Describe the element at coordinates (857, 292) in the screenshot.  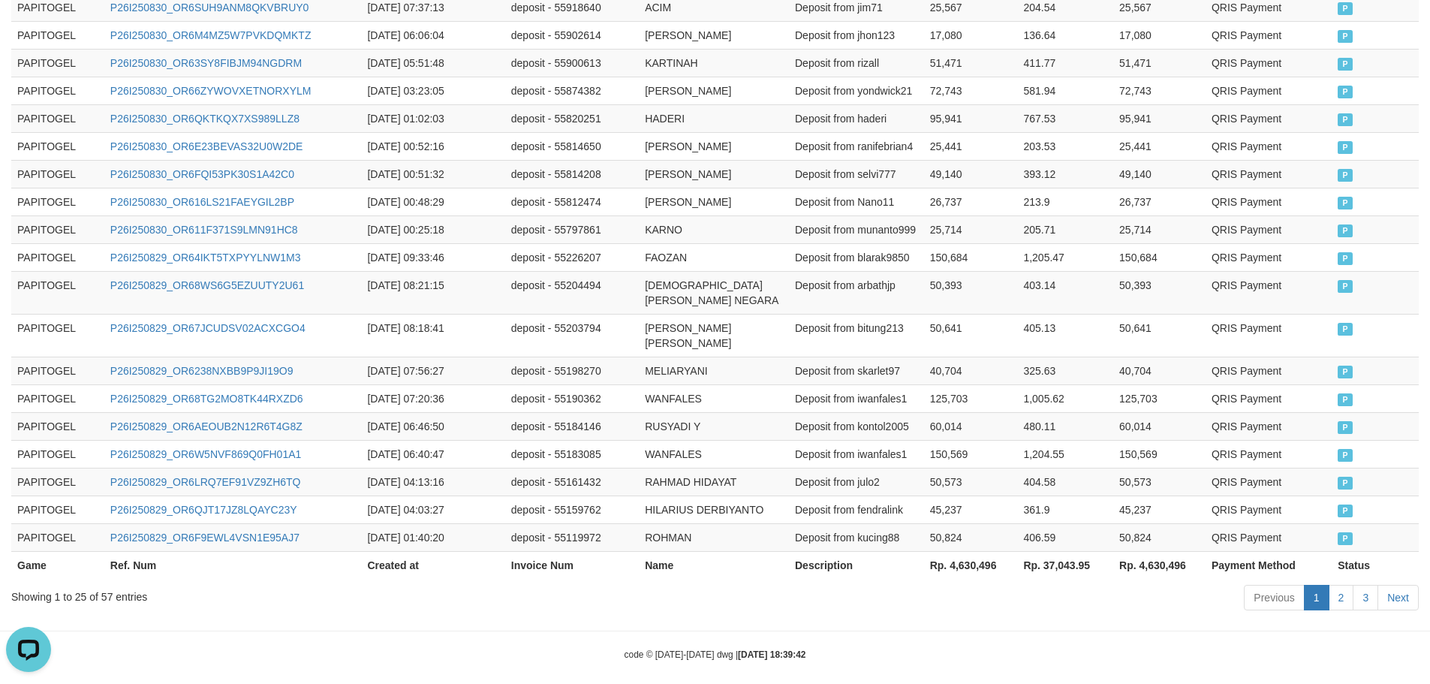
I see `td: Deposit from arbathjp` at that location.